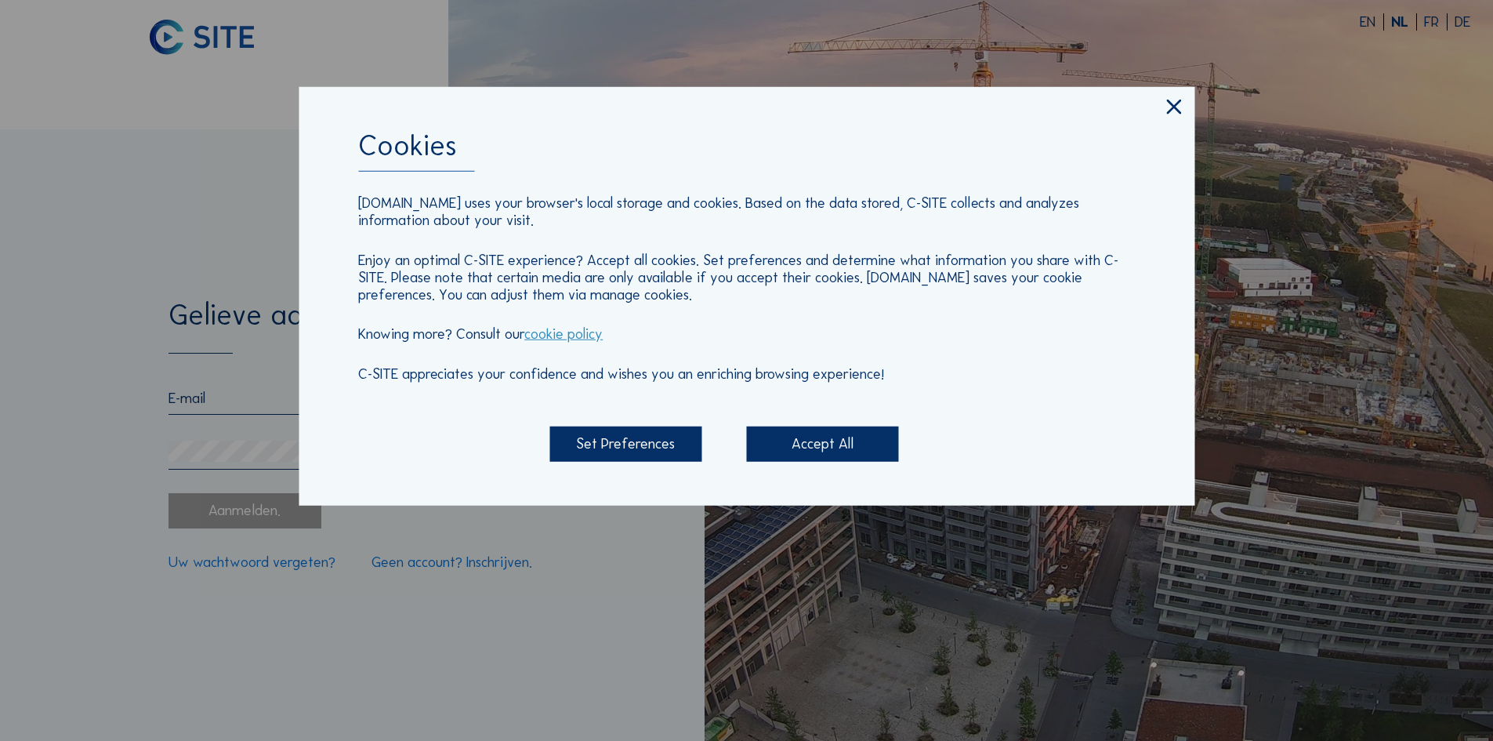  I want to click on p: Knowing more? Consult our, so click(746, 334).